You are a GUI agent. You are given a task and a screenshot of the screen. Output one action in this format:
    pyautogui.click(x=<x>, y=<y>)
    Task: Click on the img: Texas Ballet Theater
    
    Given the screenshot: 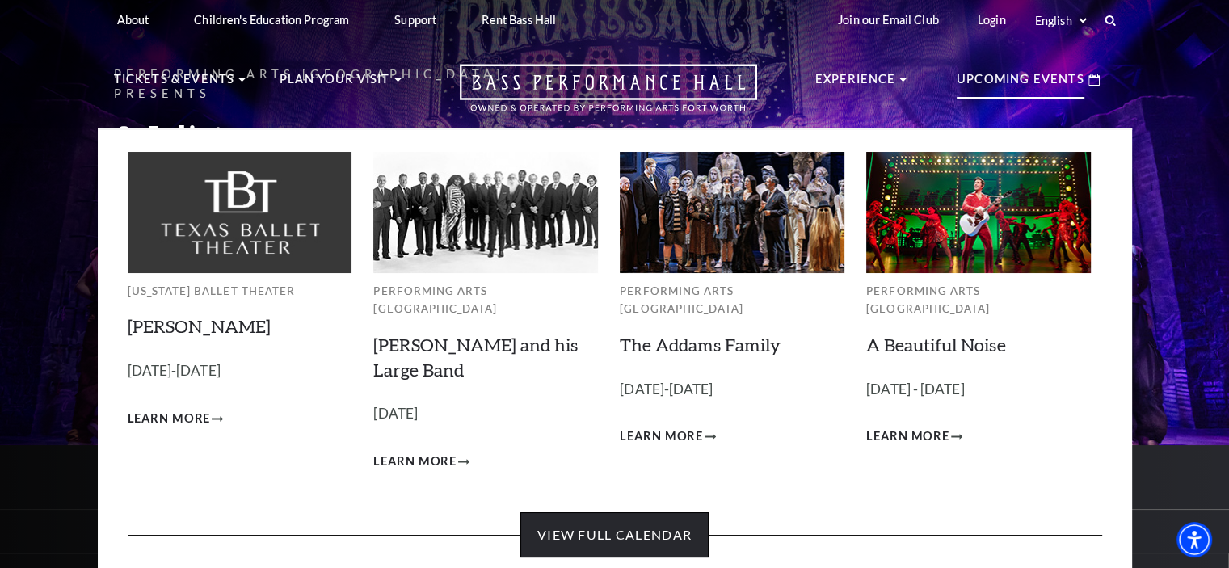 What is the action you would take?
    pyautogui.click(x=240, y=212)
    